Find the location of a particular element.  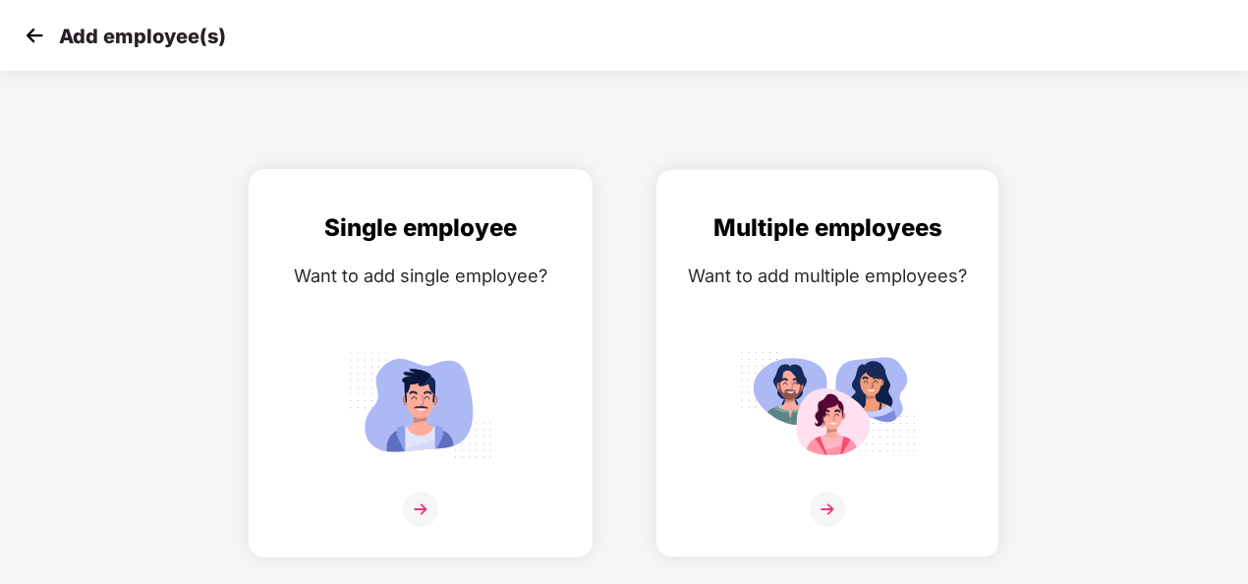

div: Multiple employees is located at coordinates (828, 228).